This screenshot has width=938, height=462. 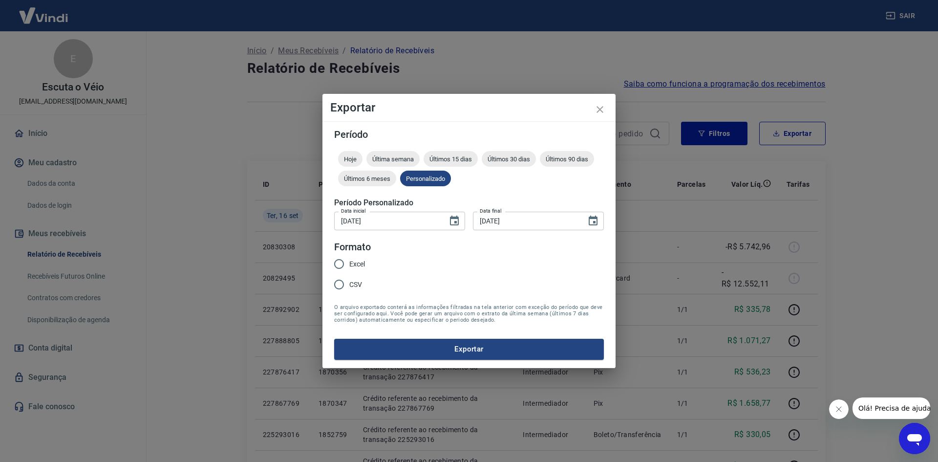 What do you see at coordinates (393, 159) in the screenshot?
I see `span: Última semana` at bounding box center [393, 159].